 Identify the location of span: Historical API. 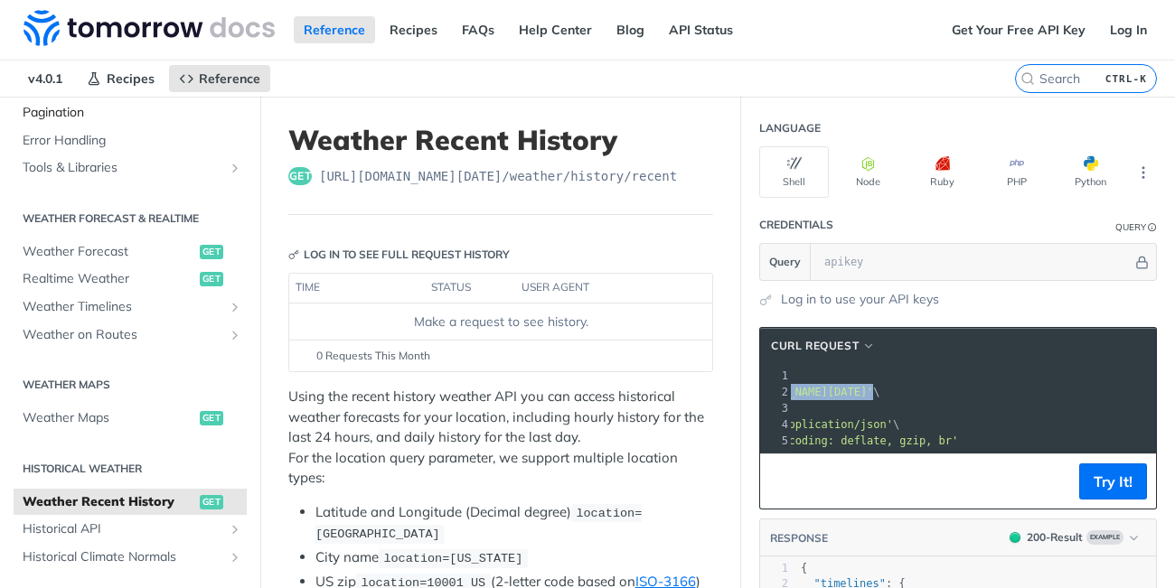
(123, 530).